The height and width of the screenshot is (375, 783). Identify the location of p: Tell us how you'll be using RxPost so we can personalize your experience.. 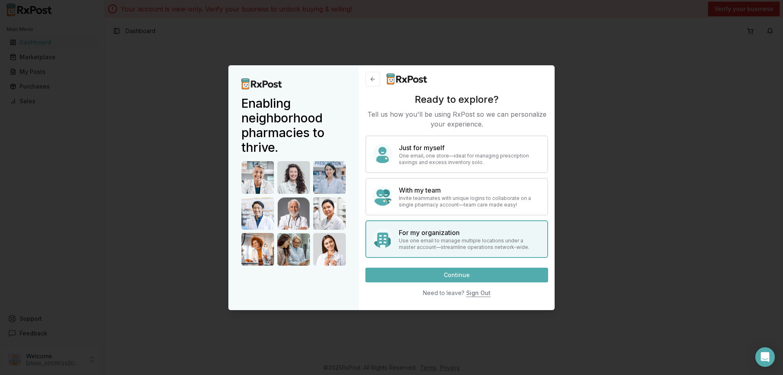
(457, 119).